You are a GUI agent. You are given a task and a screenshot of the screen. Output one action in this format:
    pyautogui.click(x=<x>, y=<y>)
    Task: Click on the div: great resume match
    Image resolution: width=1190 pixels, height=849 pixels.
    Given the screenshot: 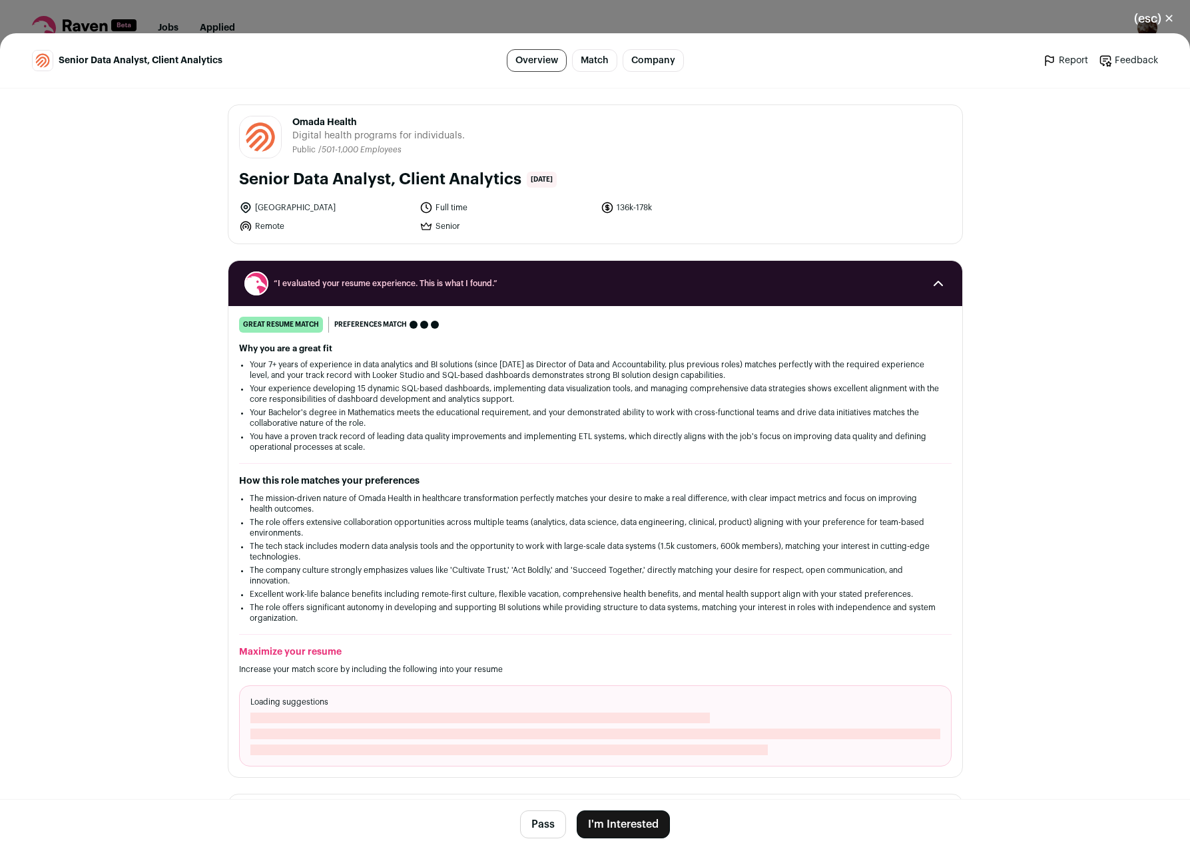 What is the action you would take?
    pyautogui.click(x=281, y=325)
    